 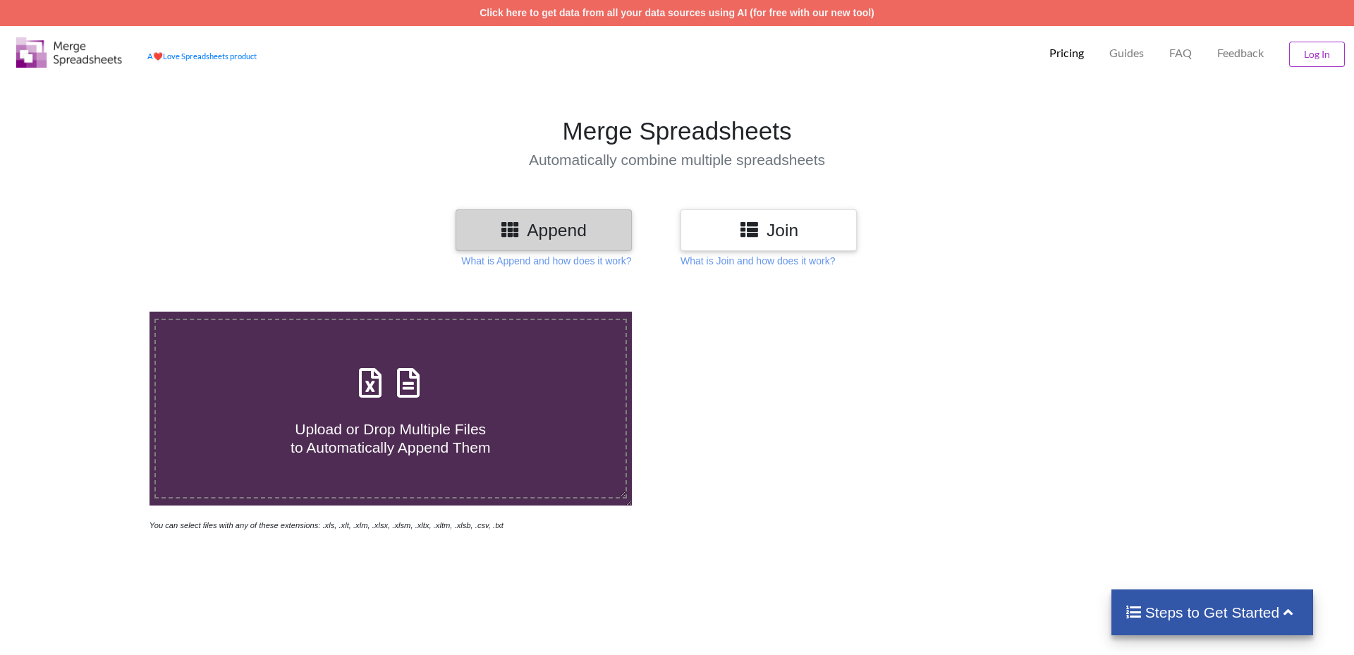 I want to click on p: What is Append and how does it work?, so click(x=546, y=261).